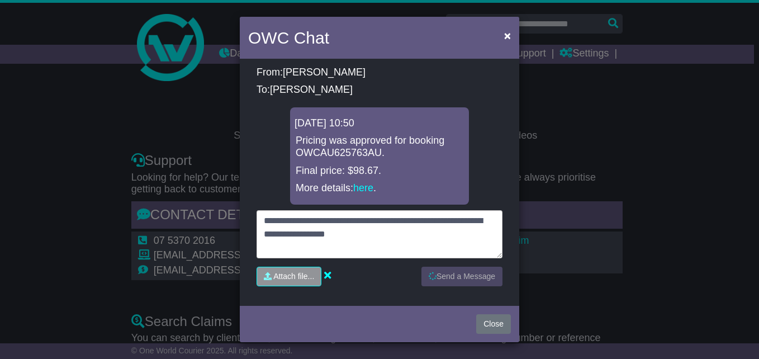 Image resolution: width=759 pixels, height=359 pixels. Describe the element at coordinates (363, 188) in the screenshot. I see `a: here` at that location.